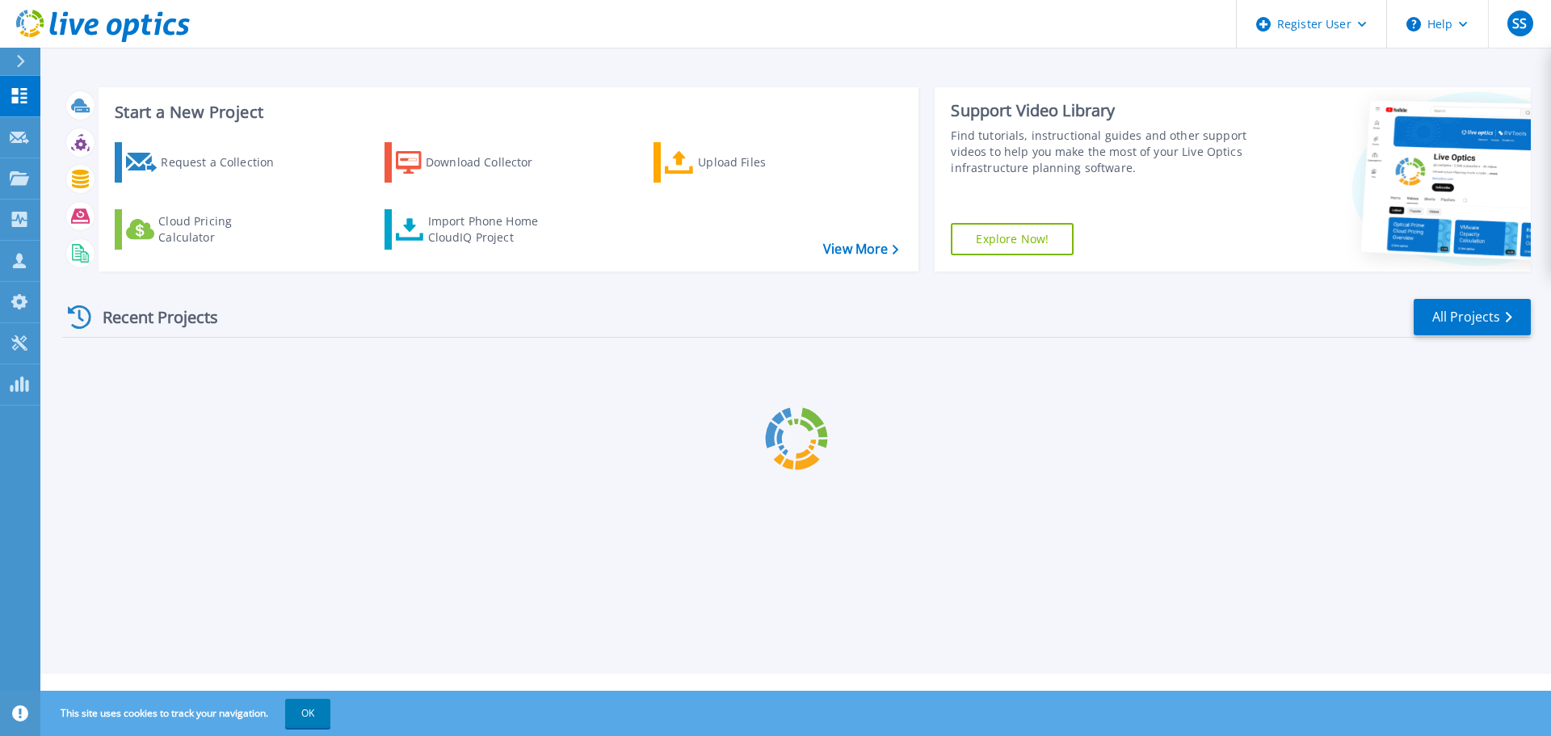  Describe the element at coordinates (474, 162) in the screenshot. I see `a: Download Collector` at that location.